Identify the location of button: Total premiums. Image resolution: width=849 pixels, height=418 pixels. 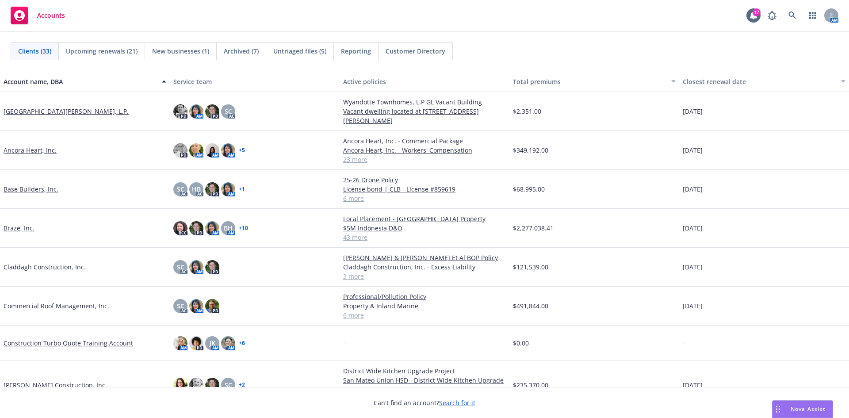
(594, 81).